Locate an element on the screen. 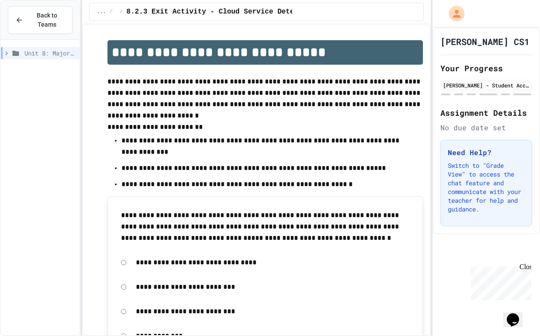 This screenshot has width=540, height=336. div: My Account is located at coordinates (453, 14).